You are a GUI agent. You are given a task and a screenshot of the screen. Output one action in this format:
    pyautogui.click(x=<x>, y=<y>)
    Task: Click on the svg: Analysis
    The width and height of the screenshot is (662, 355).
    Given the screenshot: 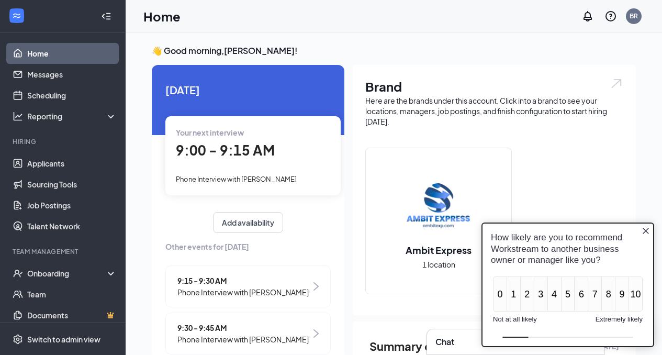 What is the action you would take?
    pyautogui.click(x=18, y=116)
    